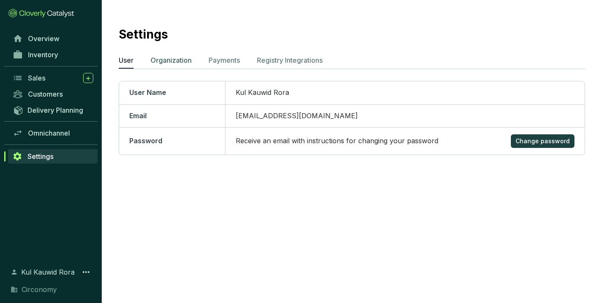 The image size is (602, 303). What do you see at coordinates (49, 133) in the screenshot?
I see `span: Omnichannel` at bounding box center [49, 133].